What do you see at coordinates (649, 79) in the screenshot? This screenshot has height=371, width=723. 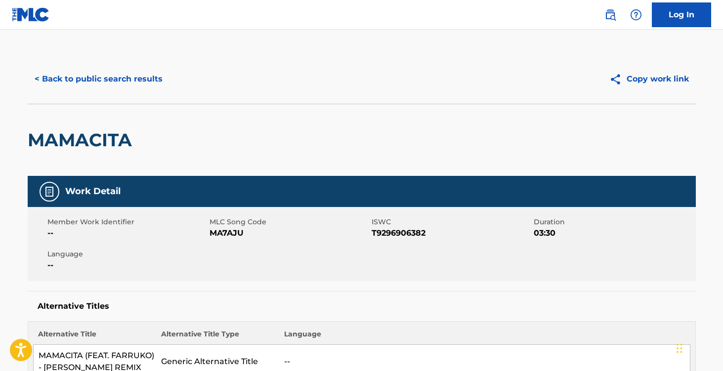 I see `button: Copy work link` at bounding box center [649, 79].